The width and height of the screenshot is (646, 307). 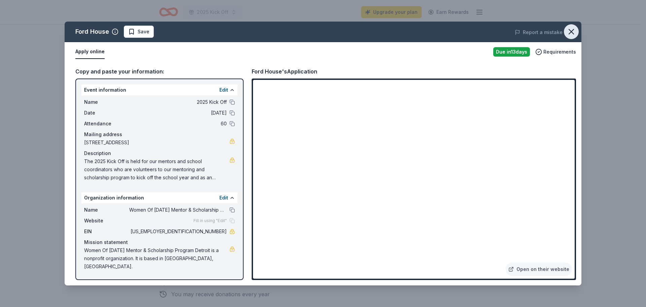 I want to click on button: Report a mistake, so click(x=539, y=32).